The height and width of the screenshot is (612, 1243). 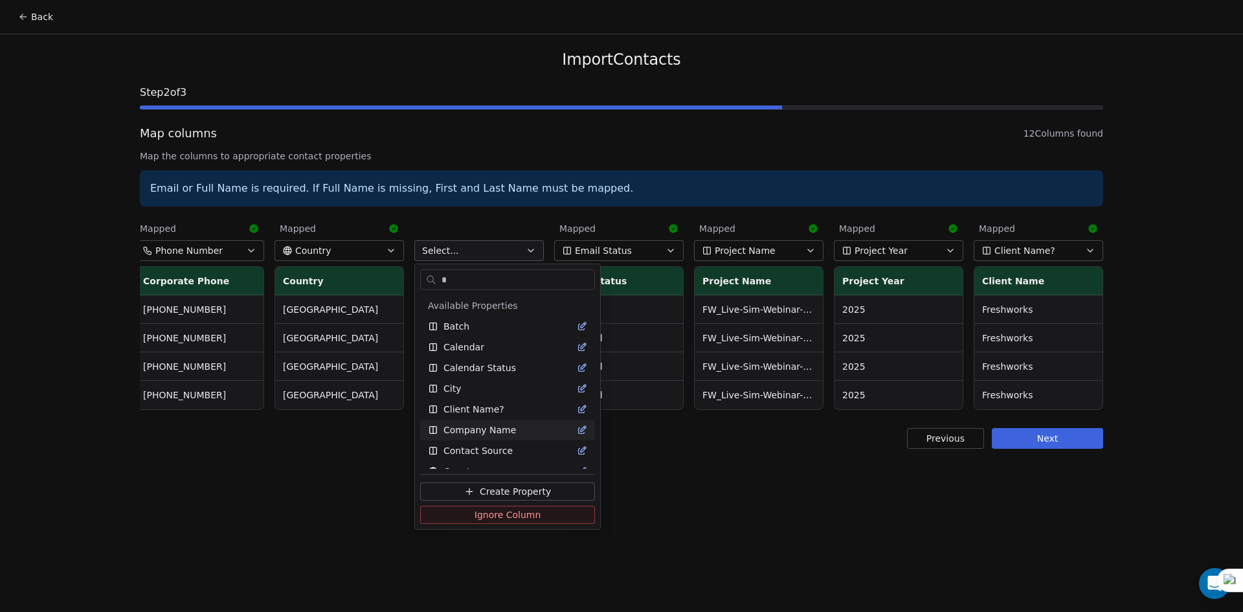 I want to click on span: Calendar Status, so click(x=480, y=368).